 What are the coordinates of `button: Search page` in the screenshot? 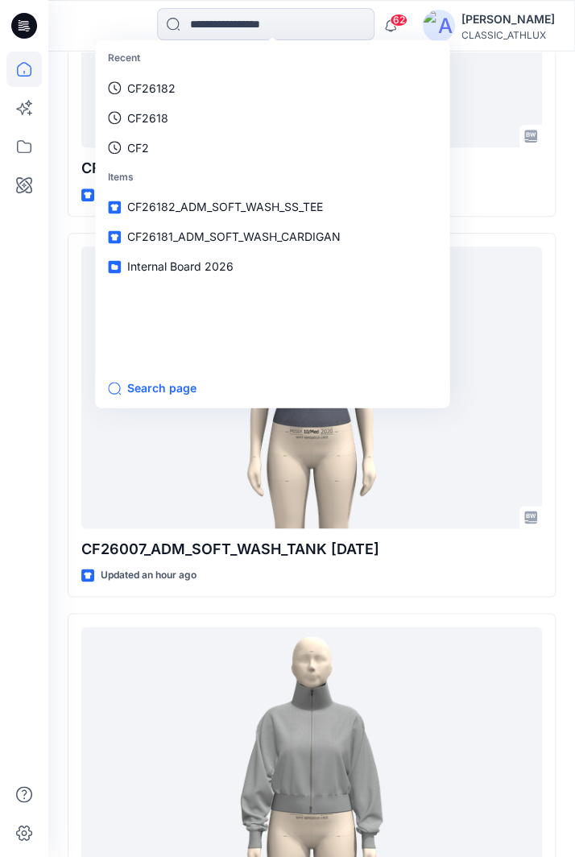 It's located at (152, 388).